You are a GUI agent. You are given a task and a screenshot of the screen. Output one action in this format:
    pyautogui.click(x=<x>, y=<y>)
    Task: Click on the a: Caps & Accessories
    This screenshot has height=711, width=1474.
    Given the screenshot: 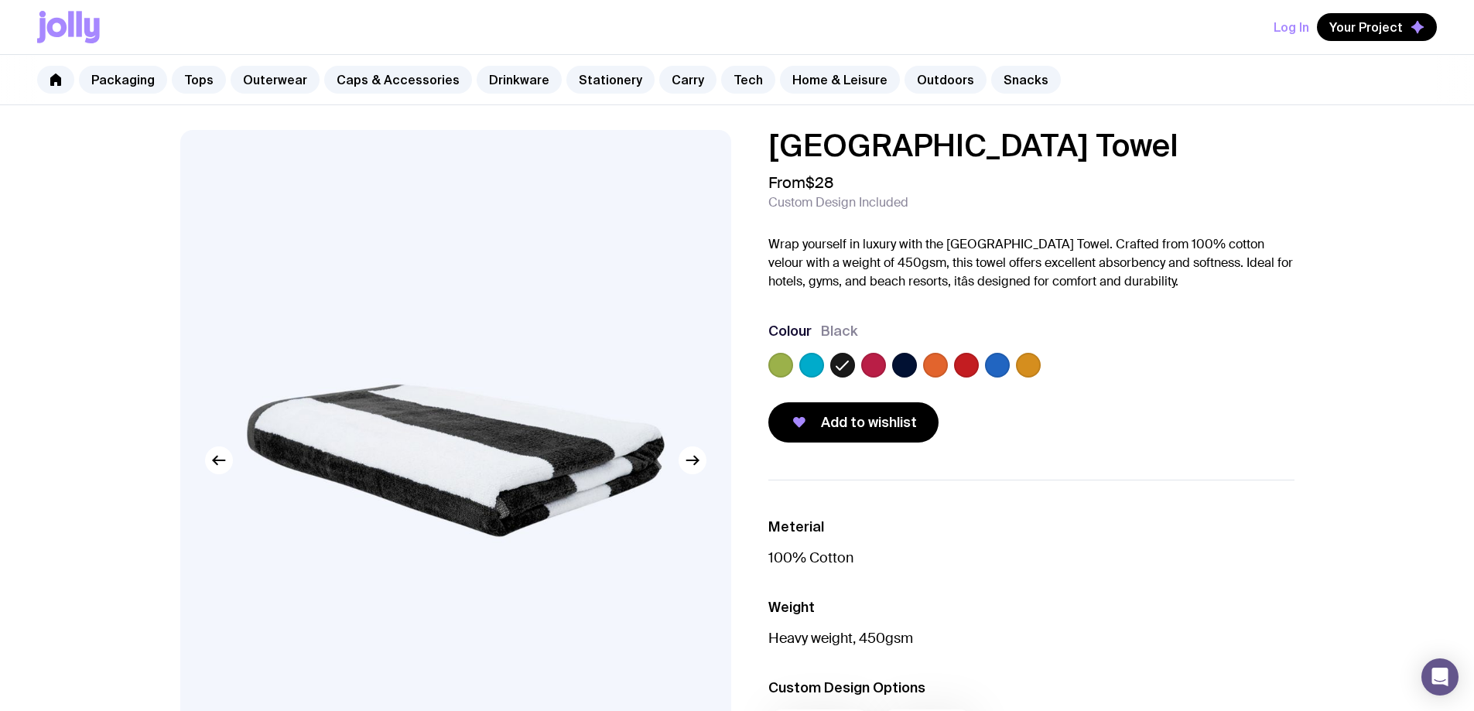 What is the action you would take?
    pyautogui.click(x=398, y=80)
    